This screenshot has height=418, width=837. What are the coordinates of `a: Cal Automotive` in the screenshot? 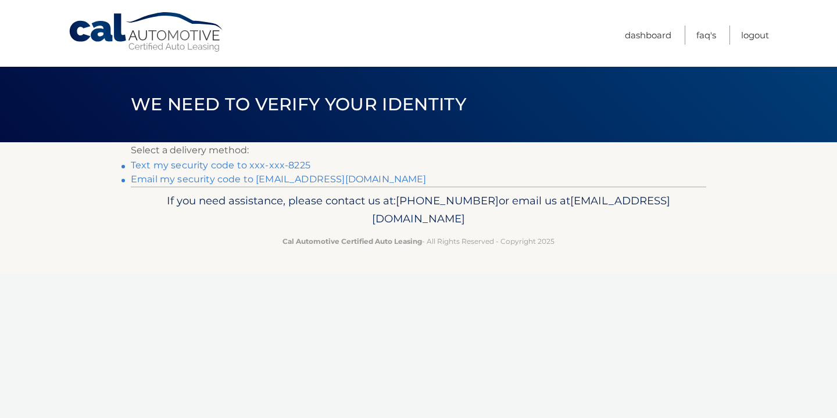 It's located at (146, 32).